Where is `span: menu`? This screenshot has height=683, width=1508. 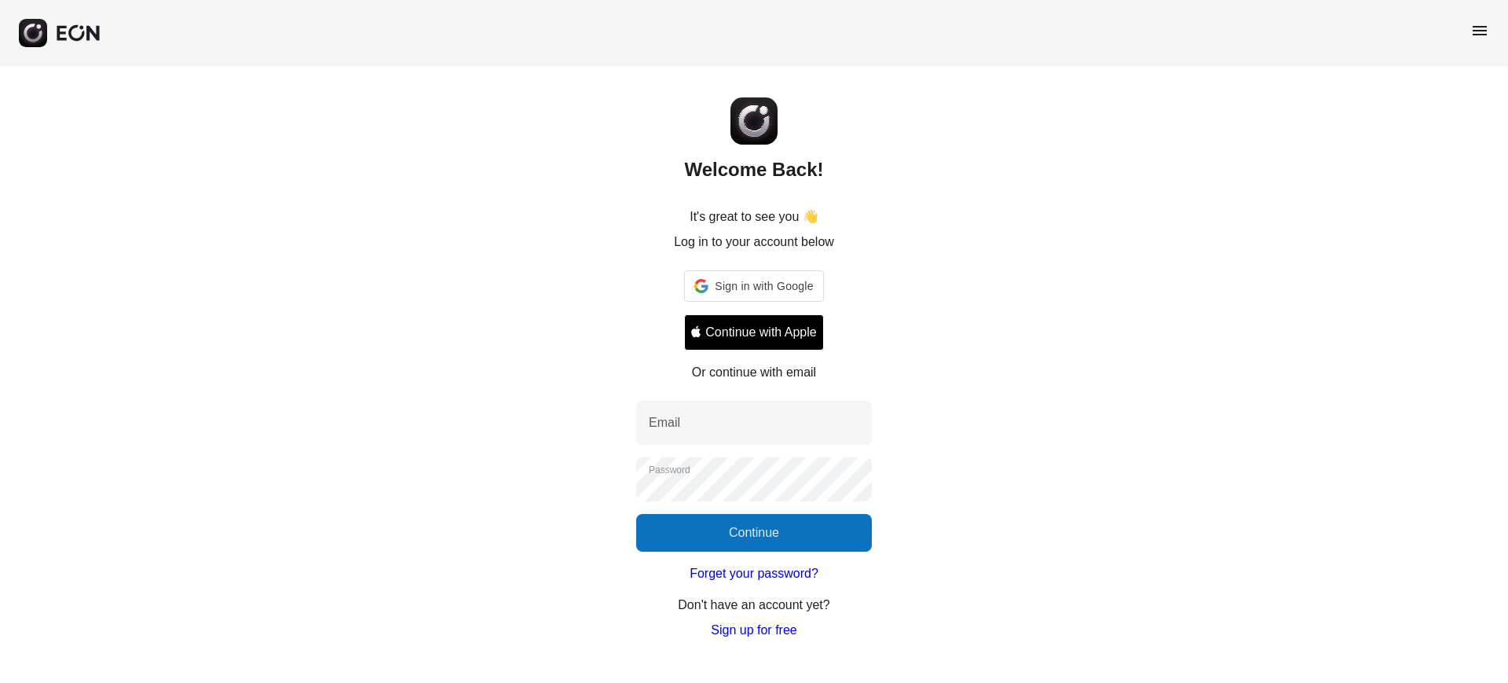
span: menu is located at coordinates (1480, 31).